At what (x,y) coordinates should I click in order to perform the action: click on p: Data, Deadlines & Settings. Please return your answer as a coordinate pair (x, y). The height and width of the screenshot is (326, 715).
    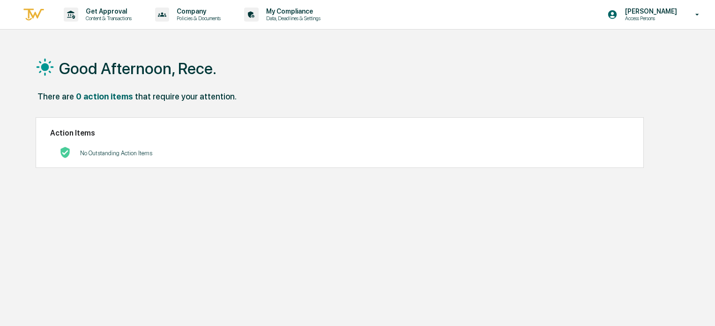
    Looking at the image, I should click on (292, 18).